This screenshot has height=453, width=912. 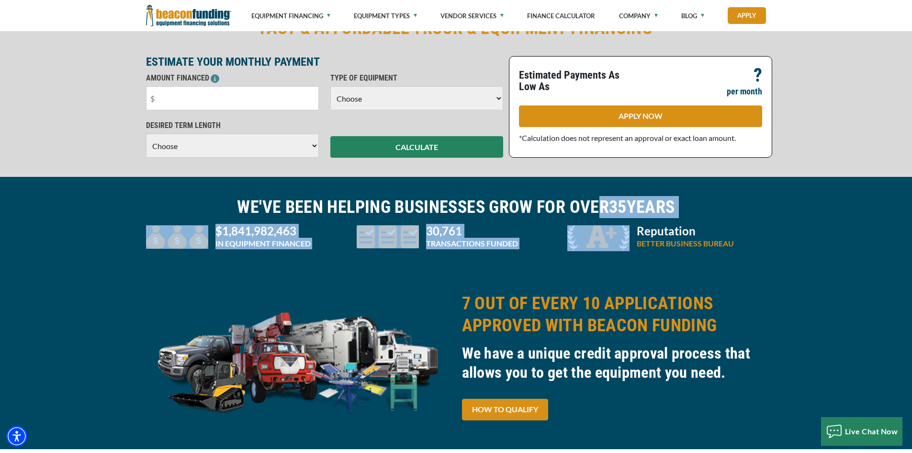 What do you see at coordinates (577, 81) in the screenshot?
I see `p: Estimated Payments As Low As` at bounding box center [577, 81].